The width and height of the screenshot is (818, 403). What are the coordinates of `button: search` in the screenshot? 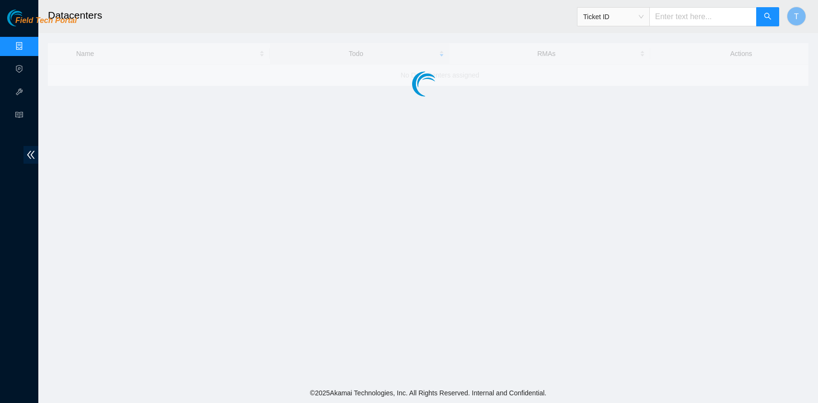 It's located at (768, 17).